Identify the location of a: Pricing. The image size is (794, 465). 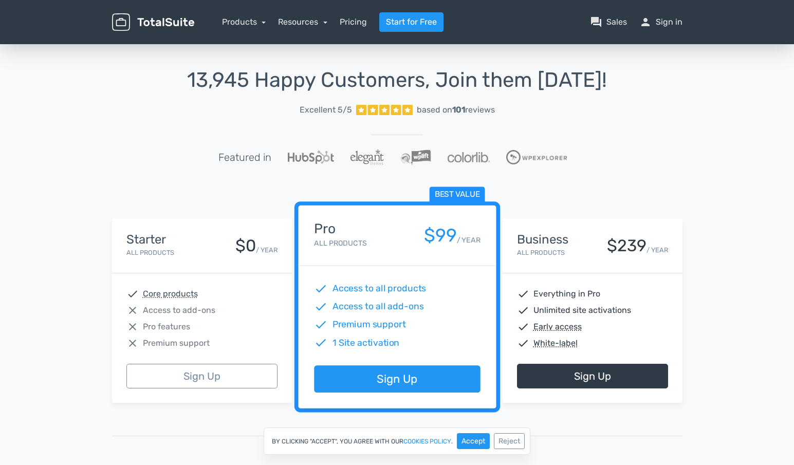
(353, 22).